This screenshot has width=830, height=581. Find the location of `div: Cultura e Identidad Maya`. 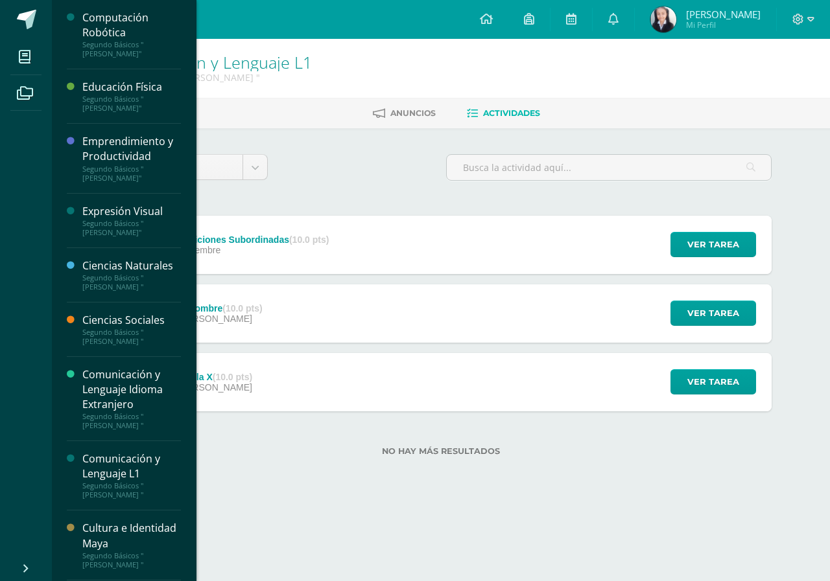

div: Cultura e Identidad Maya is located at coordinates (132, 536).